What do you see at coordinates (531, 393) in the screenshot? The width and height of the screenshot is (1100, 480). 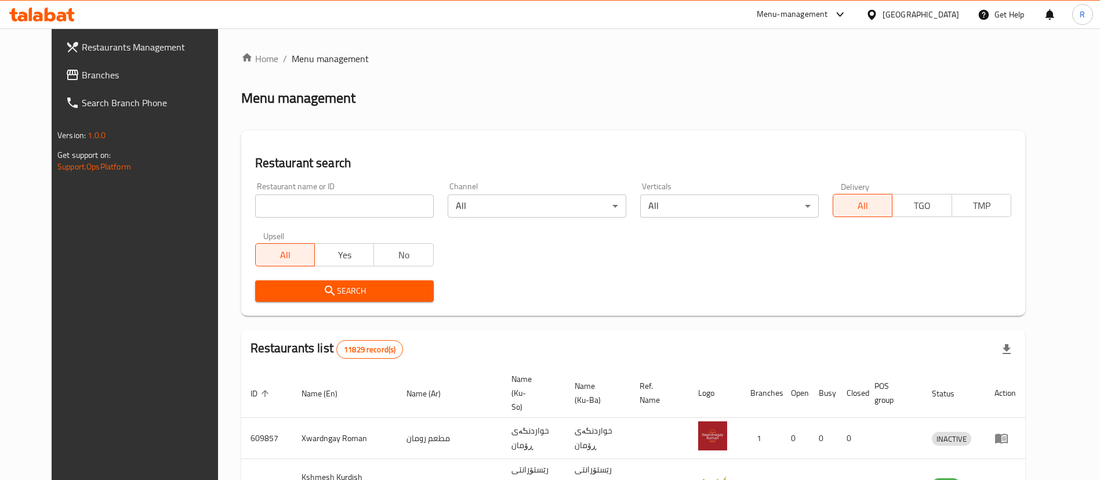 I see `span: Name (Ku-So)` at bounding box center [531, 393].